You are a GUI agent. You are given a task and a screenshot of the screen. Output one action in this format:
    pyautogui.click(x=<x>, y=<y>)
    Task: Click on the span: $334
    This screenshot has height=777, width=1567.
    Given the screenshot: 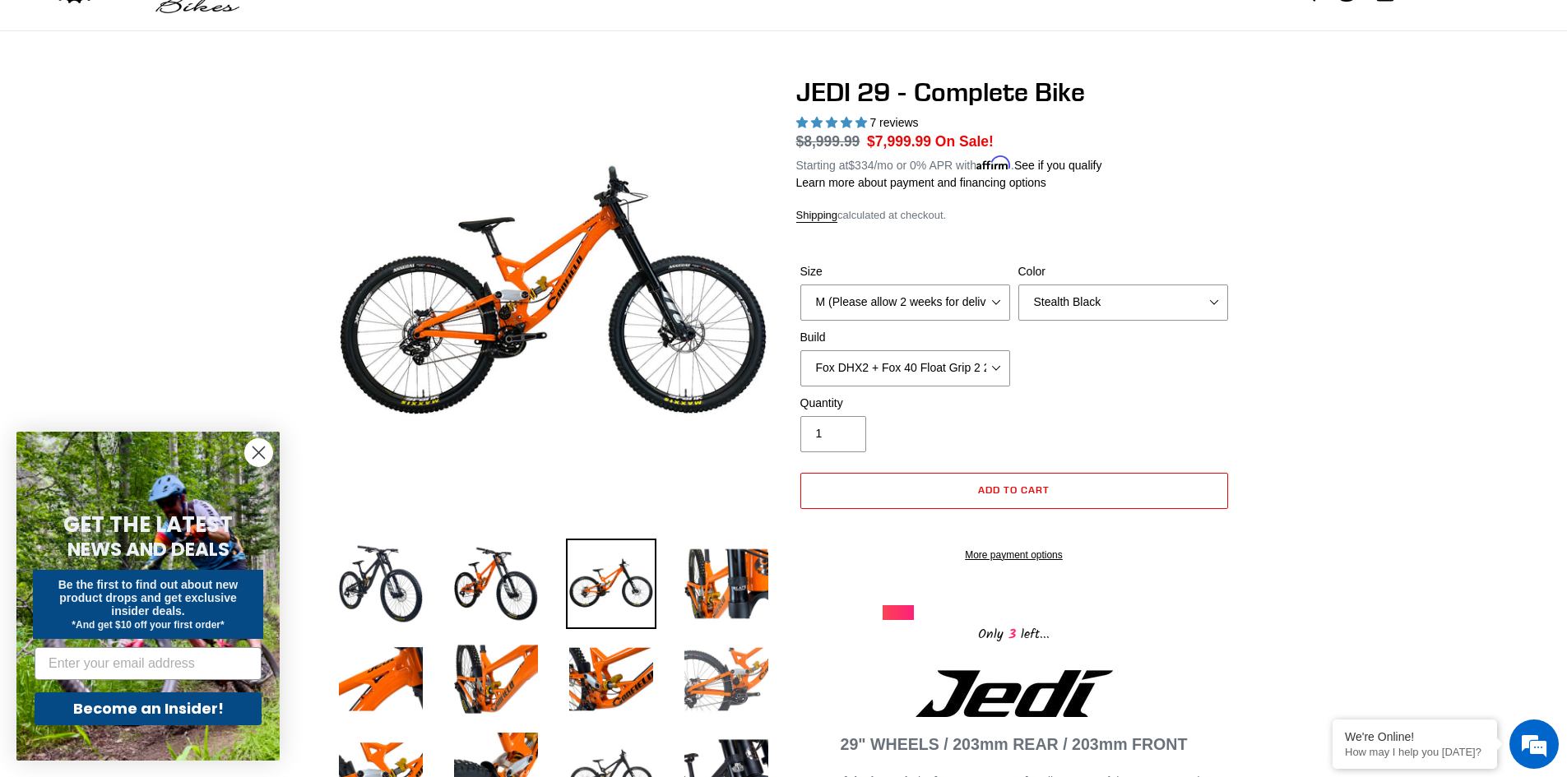 What is the action you would take?
    pyautogui.click(x=861, y=165)
    